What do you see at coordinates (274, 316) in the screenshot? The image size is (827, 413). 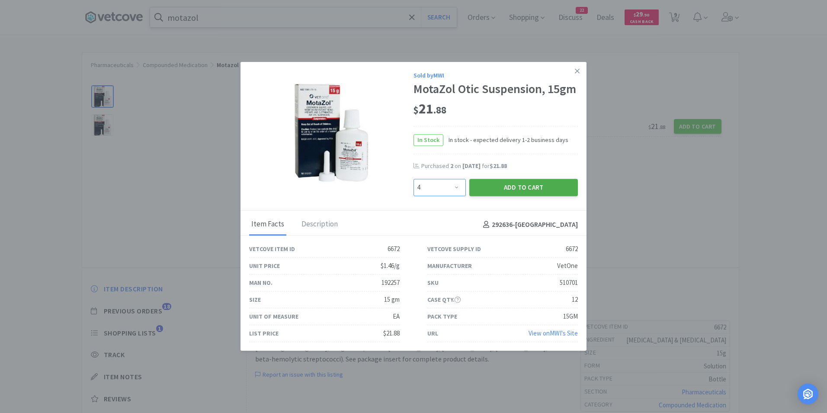 I see `div: Unit of Measure` at bounding box center [274, 316].